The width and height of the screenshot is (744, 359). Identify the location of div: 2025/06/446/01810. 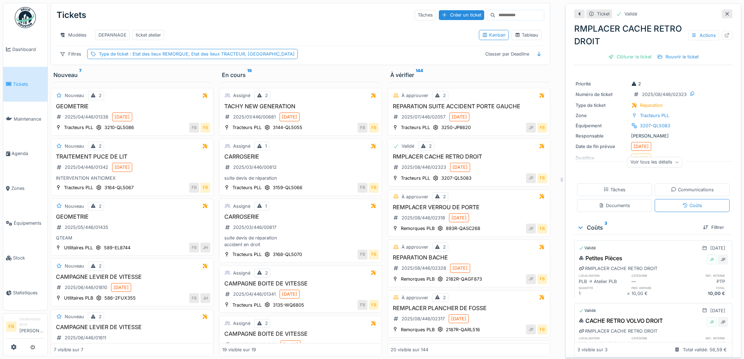
(86, 287).